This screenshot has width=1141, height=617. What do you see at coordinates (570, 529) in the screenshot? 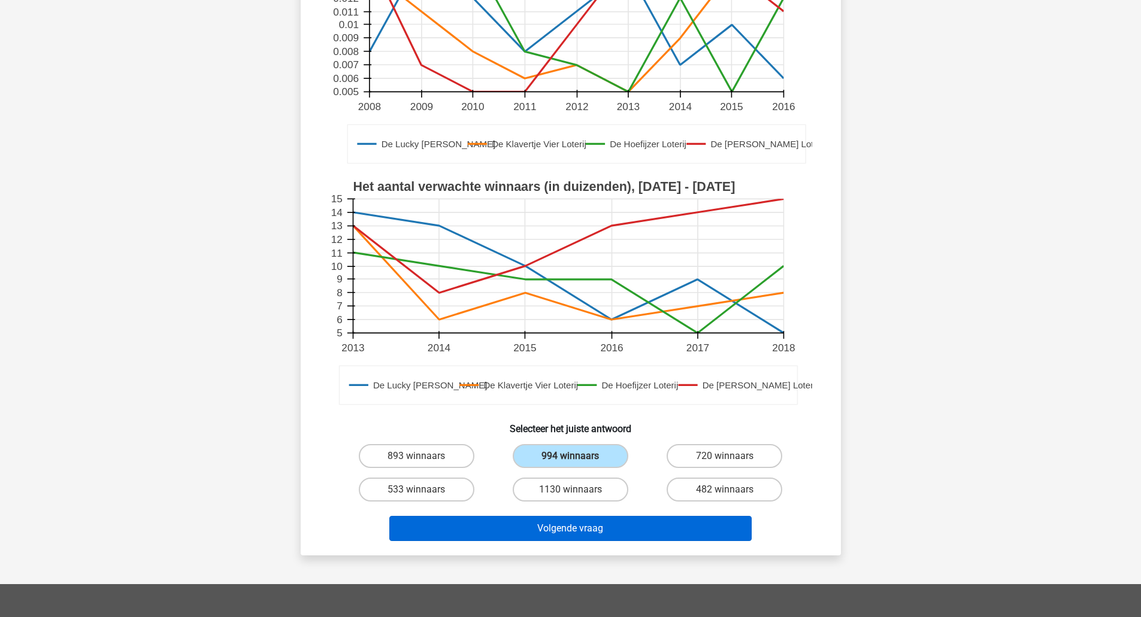
I see `button: Volgende vraag` at bounding box center [570, 529].